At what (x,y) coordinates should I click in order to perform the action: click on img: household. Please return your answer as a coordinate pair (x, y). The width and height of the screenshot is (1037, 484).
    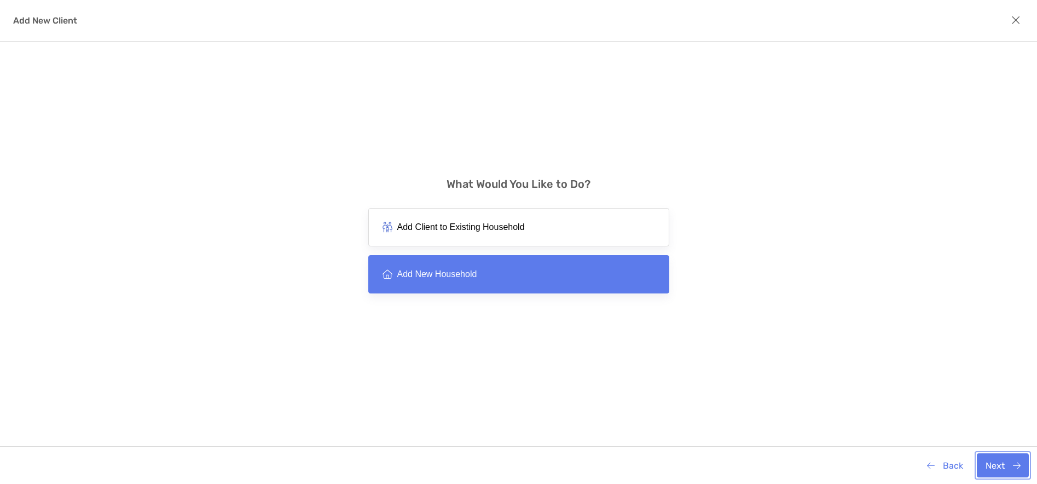
    Looking at the image, I should click on (388, 227).